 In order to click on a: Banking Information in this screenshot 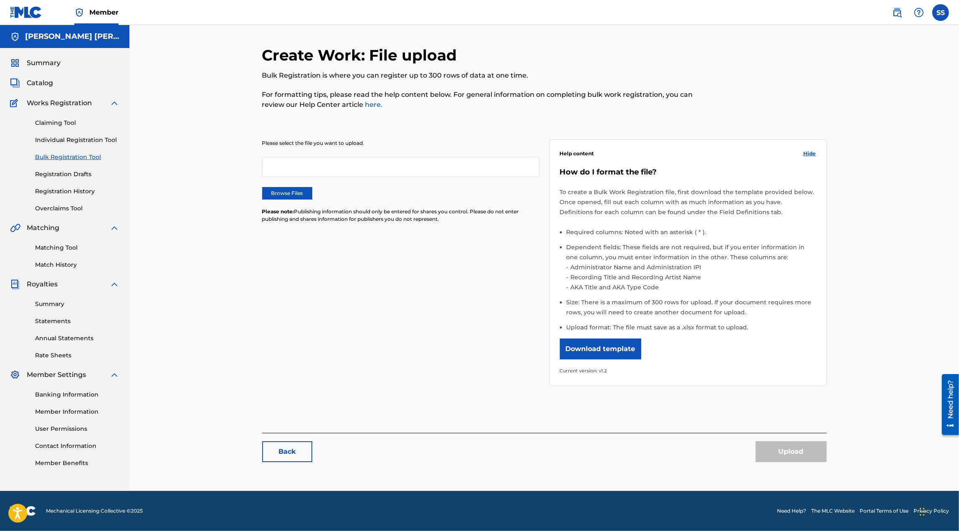, I will do `click(77, 394)`.